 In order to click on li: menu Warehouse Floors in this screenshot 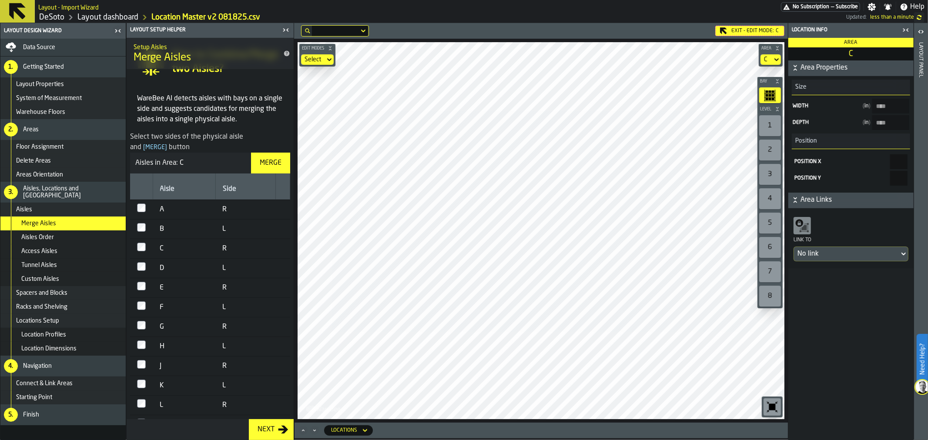, I will do `click(63, 112)`.